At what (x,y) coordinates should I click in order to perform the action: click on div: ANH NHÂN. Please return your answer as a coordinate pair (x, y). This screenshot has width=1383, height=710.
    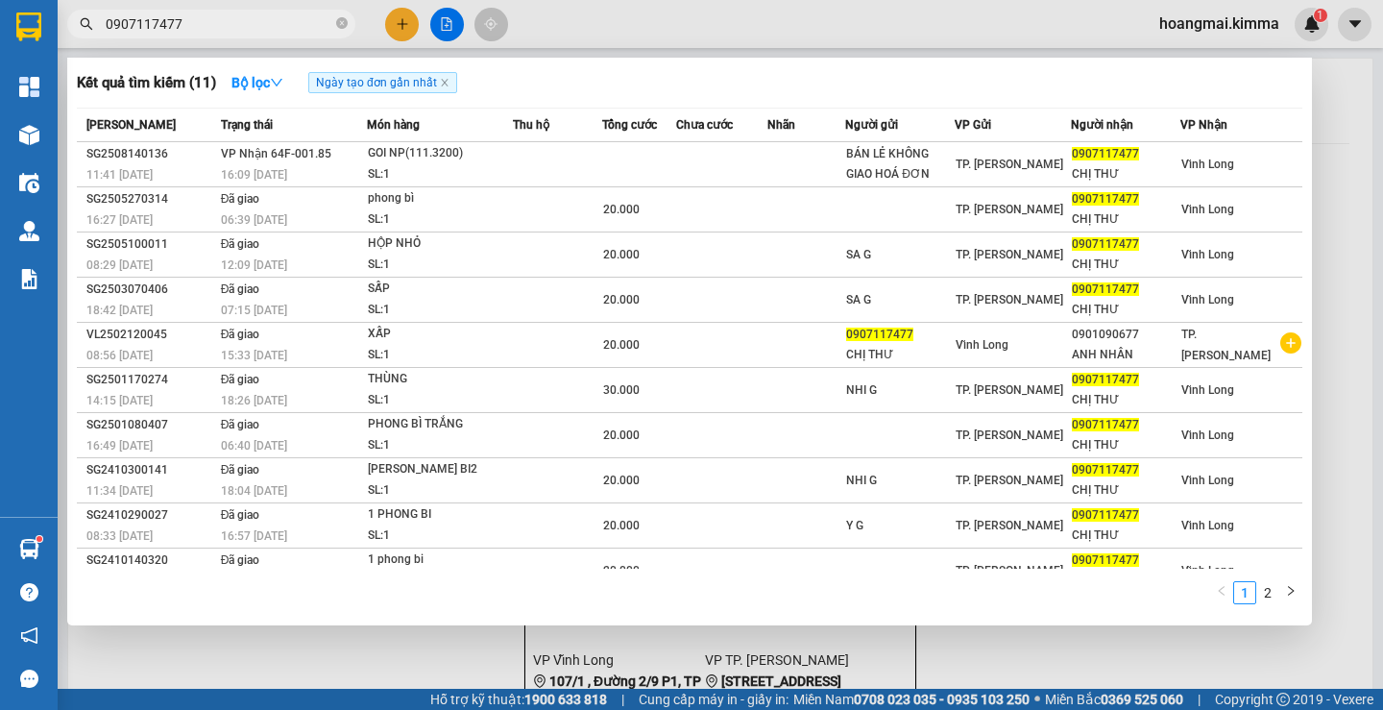
    Looking at the image, I should click on (1126, 354).